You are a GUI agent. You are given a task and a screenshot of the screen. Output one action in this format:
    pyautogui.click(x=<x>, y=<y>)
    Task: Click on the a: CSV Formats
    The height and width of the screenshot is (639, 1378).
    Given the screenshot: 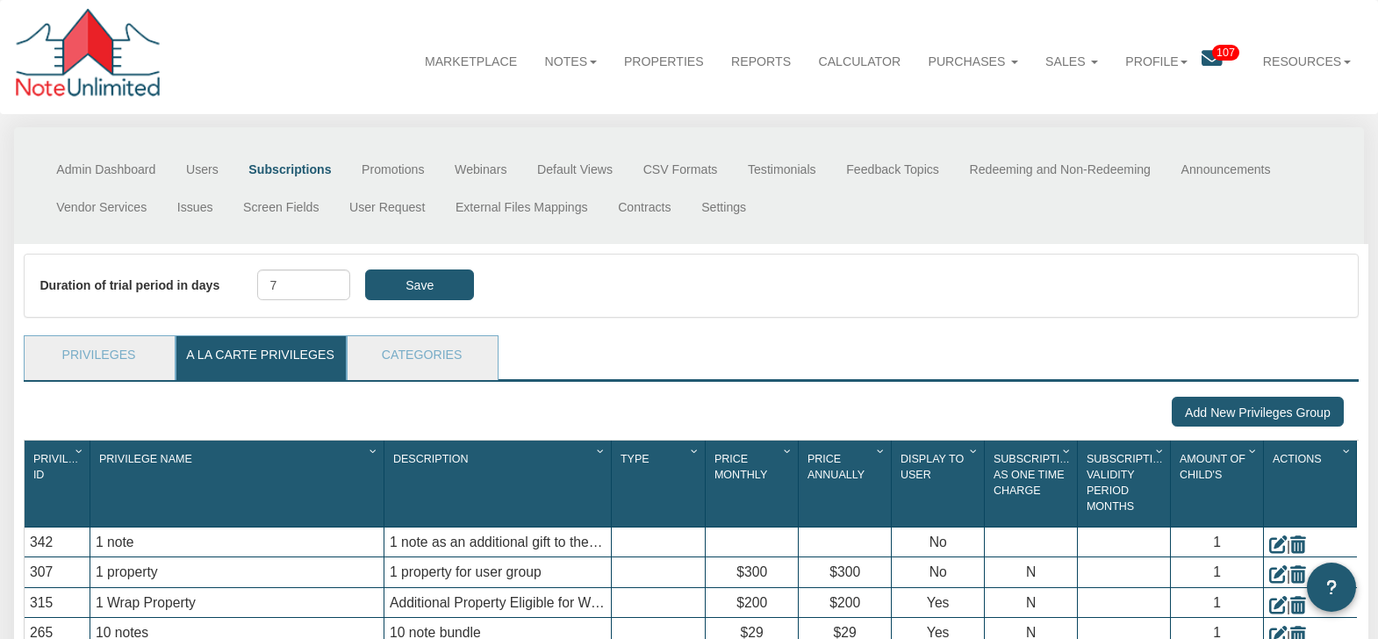 What is the action you would take?
    pyautogui.click(x=679, y=169)
    